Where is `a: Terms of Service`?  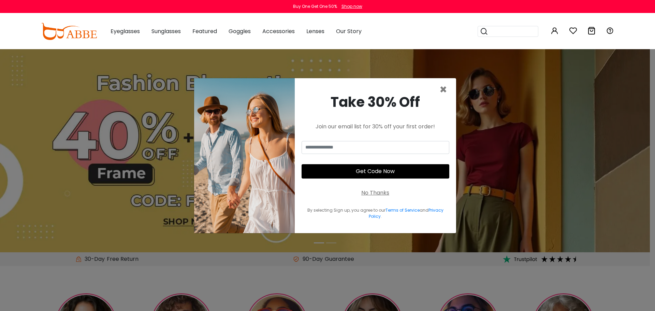
a: Terms of Service is located at coordinates (403, 210).